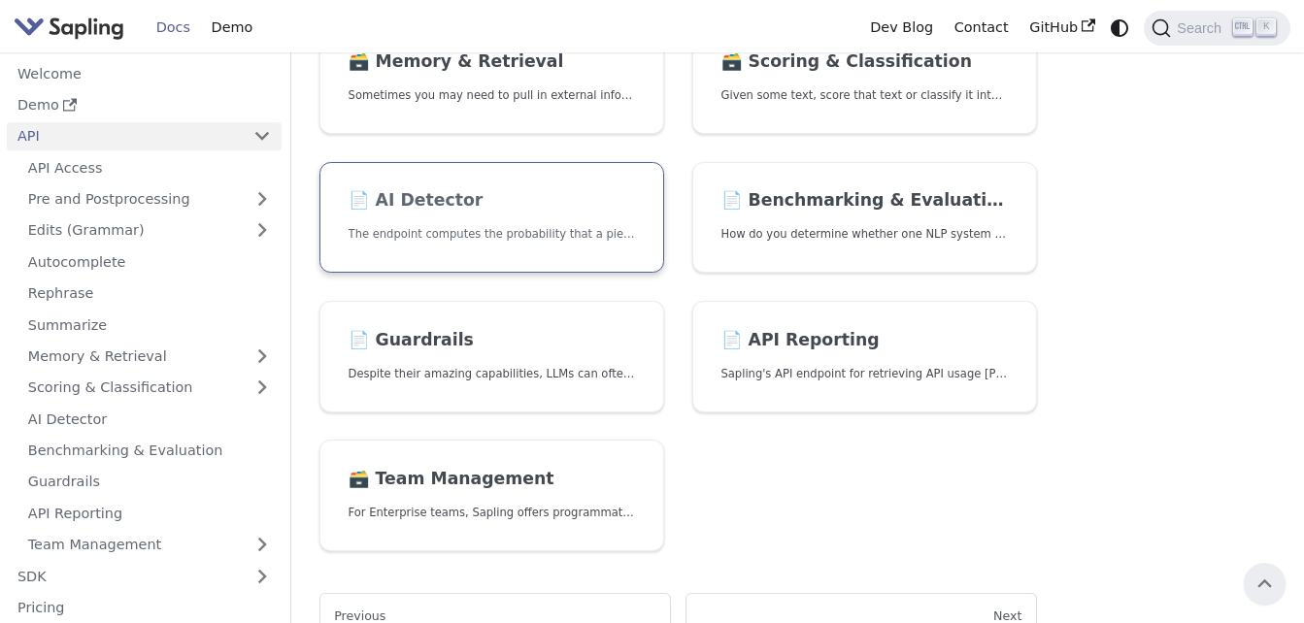 Image resolution: width=1304 pixels, height=623 pixels. What do you see at coordinates (470, 95) in the screenshot?
I see `span: n` at bounding box center [470, 95].